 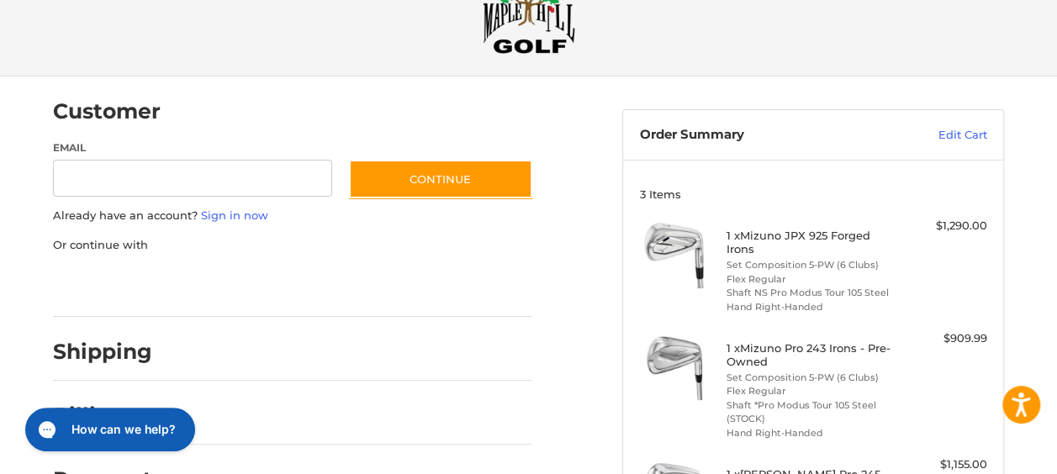 I want to click on a: Sign in now, so click(x=235, y=215).